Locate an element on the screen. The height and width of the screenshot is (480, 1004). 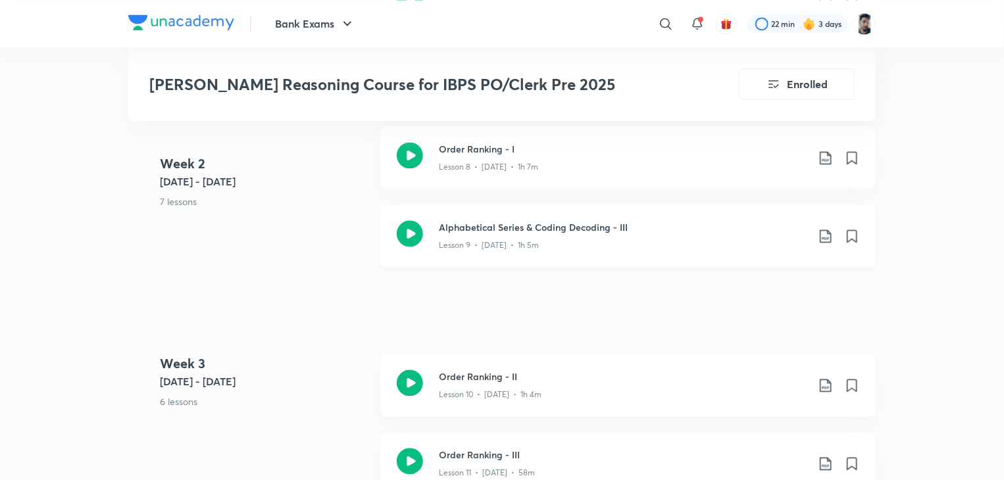
img: Snehasish Das is located at coordinates (865, 24).